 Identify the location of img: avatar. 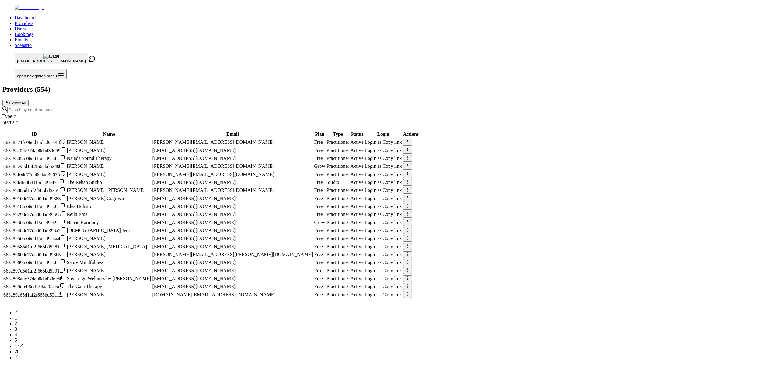
(51, 56).